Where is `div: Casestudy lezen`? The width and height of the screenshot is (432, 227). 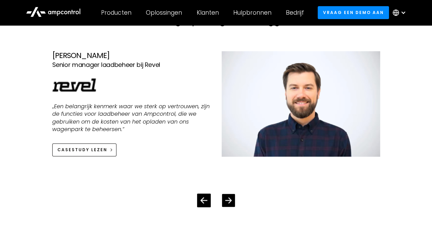
div: Casestudy lezen is located at coordinates (82, 150).